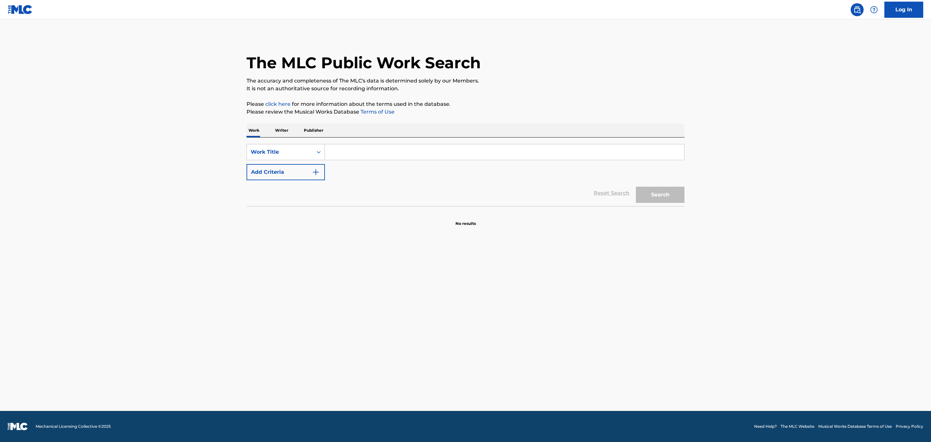  What do you see at coordinates (854, 427) in the screenshot?
I see `a: Musical Works Database Terms of Use` at bounding box center [854, 427].